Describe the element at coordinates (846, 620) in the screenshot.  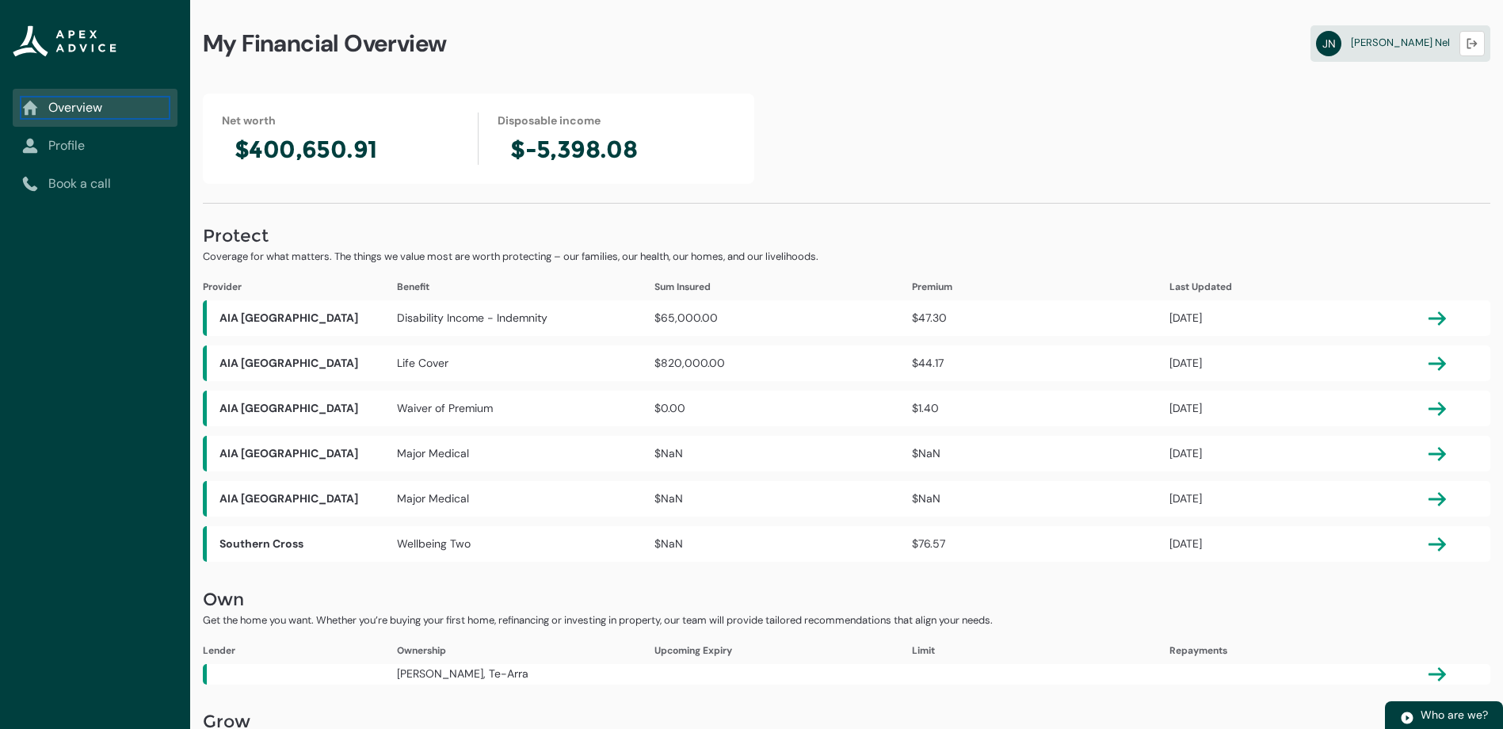
I see `p: Get the home you want. Whether you’re buying your first home, refinancing or investing in propert...` at that location.